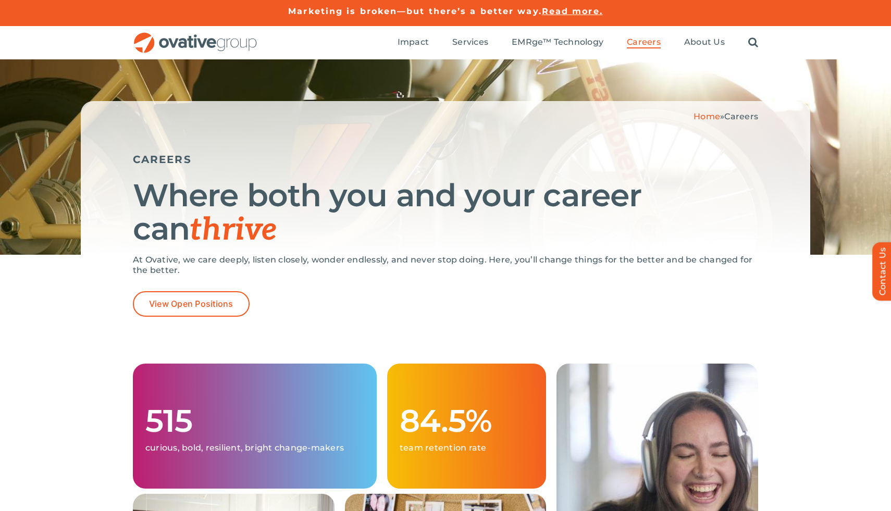  What do you see at coordinates (466, 421) in the screenshot?
I see `h1: 84.5%` at bounding box center [466, 421].